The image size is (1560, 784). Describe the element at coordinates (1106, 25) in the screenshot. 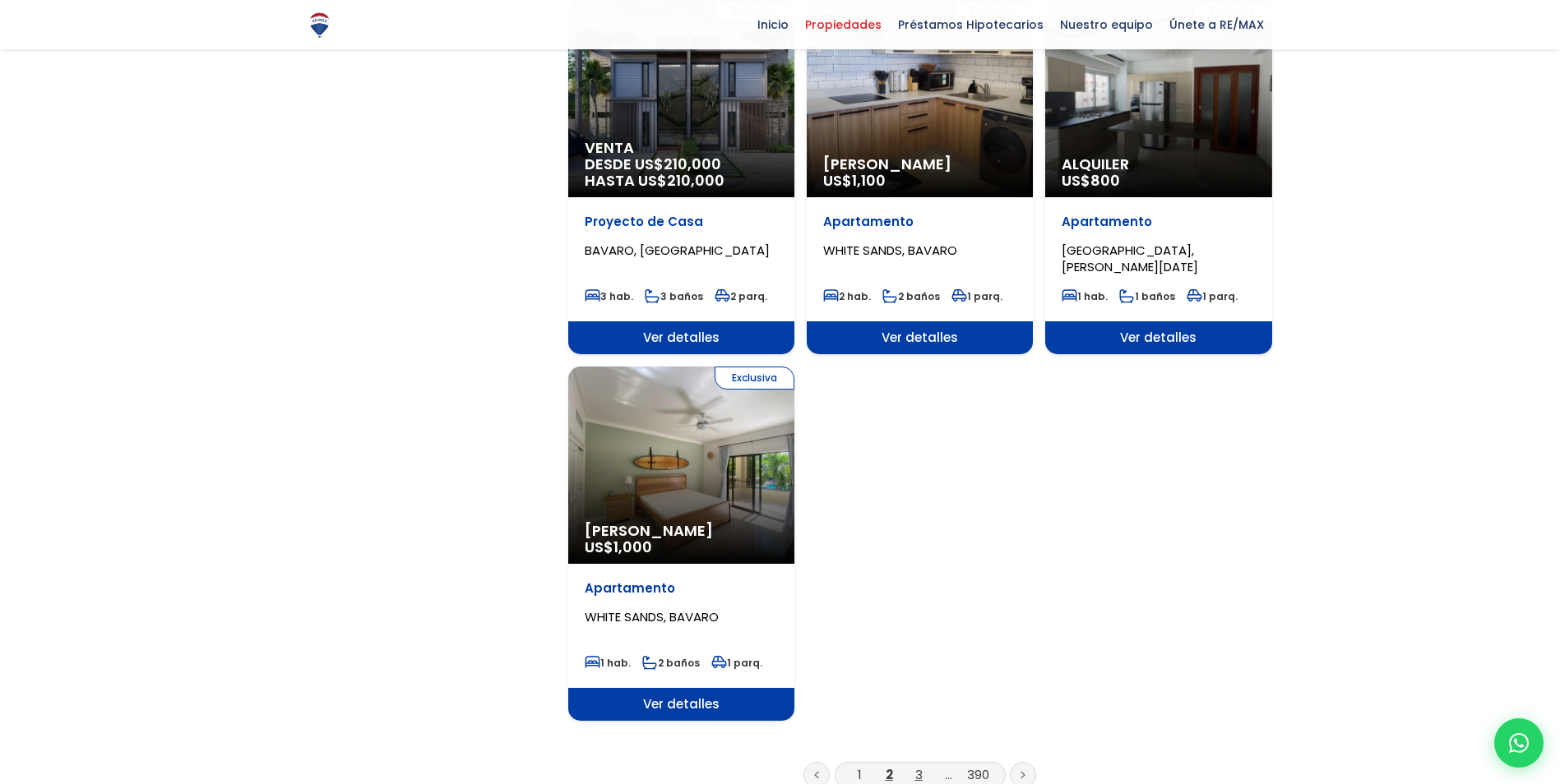

I see `span: Nuestro equipo` at that location.